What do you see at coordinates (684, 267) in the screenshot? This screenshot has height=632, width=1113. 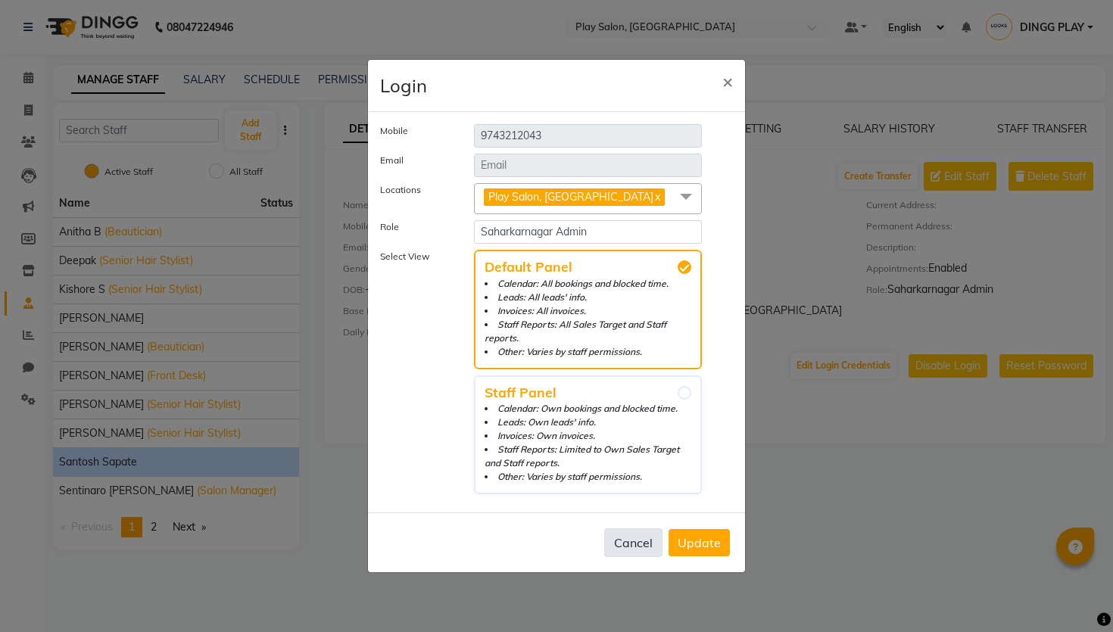 I see `input: Default PanelCalendar: All bookings and blocked time.Leads: All leads' info.Invoices: All invoice...` at bounding box center [684, 267].